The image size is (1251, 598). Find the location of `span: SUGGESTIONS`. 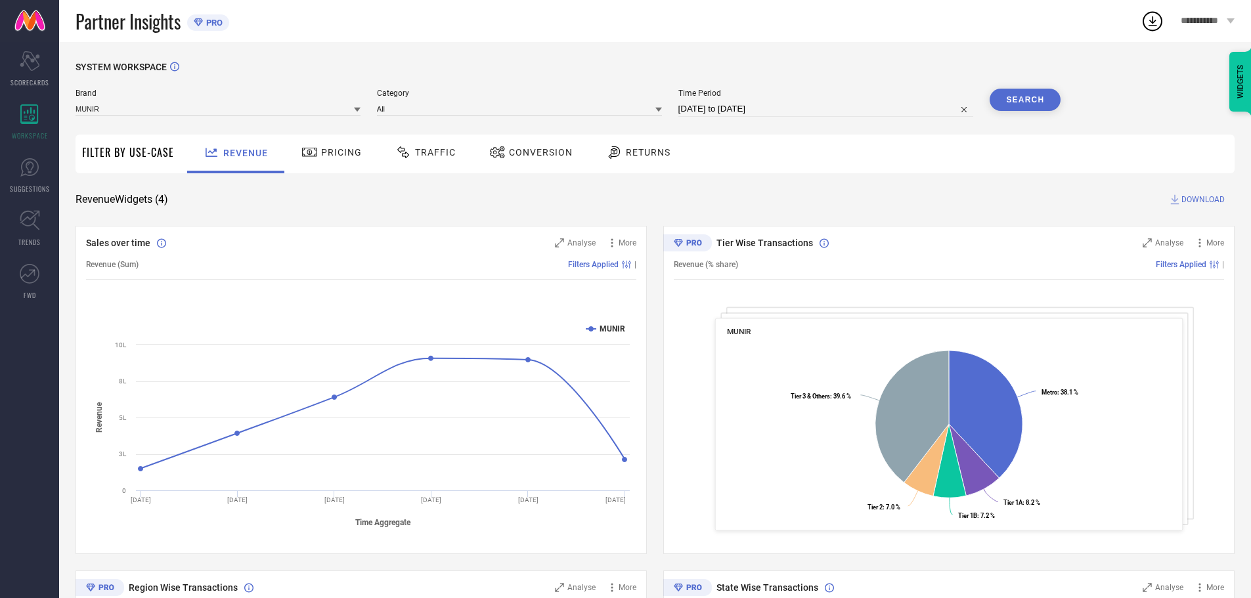

span: SUGGESTIONS is located at coordinates (30, 188).